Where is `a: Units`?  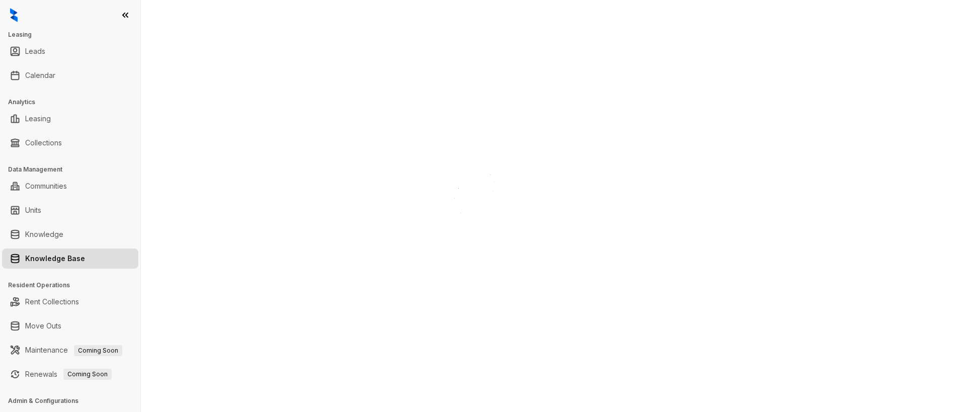
a: Units is located at coordinates (33, 210).